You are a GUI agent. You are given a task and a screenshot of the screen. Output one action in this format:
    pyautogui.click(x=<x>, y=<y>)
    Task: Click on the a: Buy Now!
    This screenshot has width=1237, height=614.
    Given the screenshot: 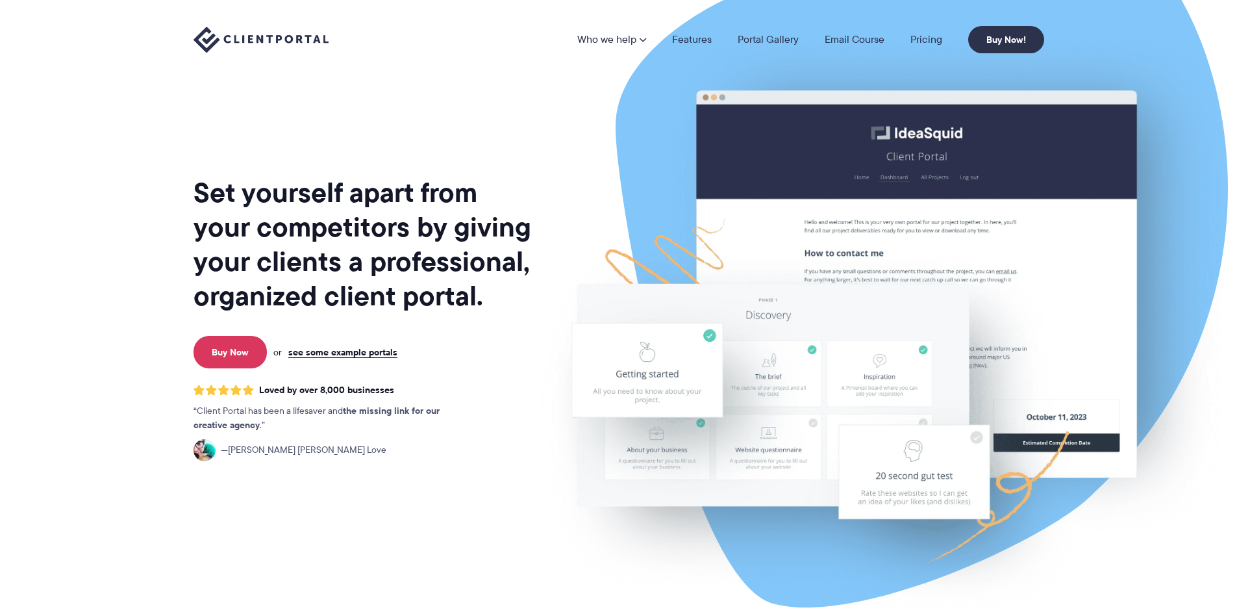 What is the action you would take?
    pyautogui.click(x=1006, y=40)
    